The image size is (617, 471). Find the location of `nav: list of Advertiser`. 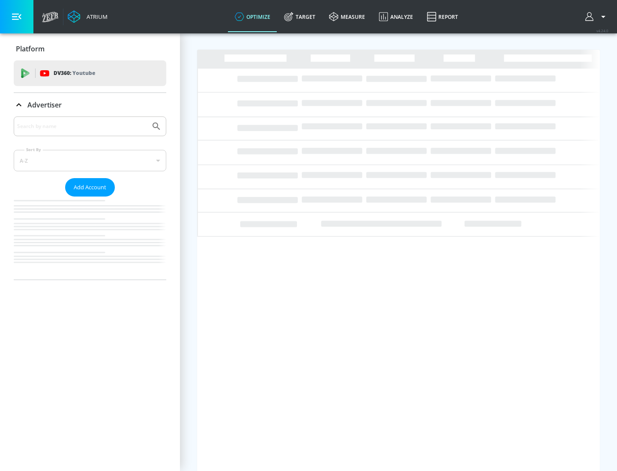

nav: list of Advertiser is located at coordinates (90, 238).